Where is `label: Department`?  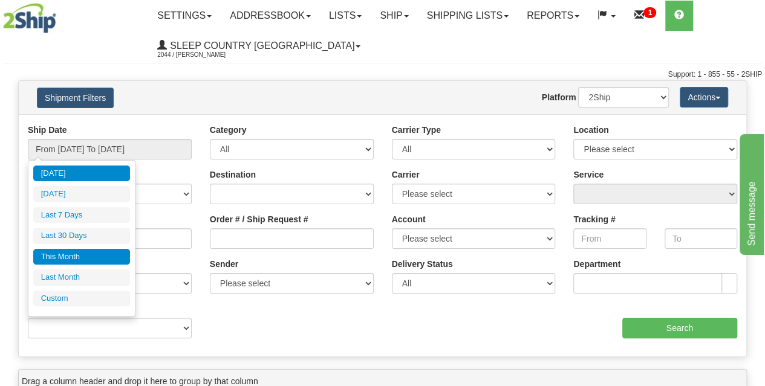
label: Department is located at coordinates (597, 264).